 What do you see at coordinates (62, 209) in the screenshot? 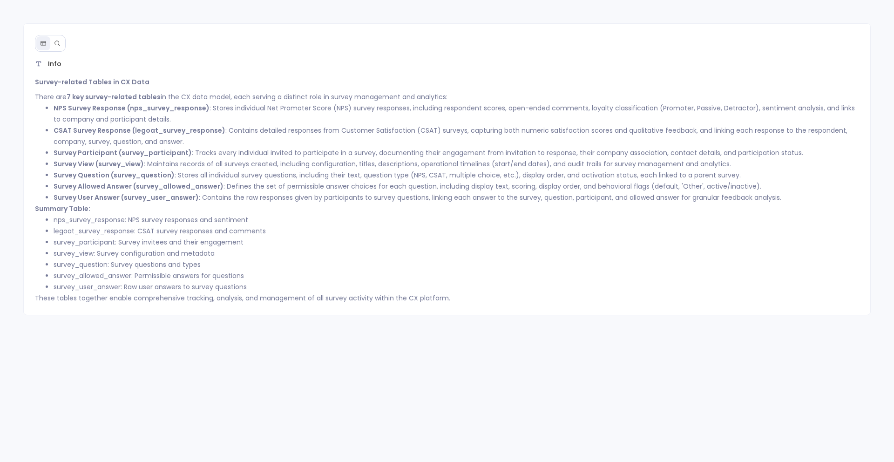
I see `strong: Summary Table:` at bounding box center [62, 209].